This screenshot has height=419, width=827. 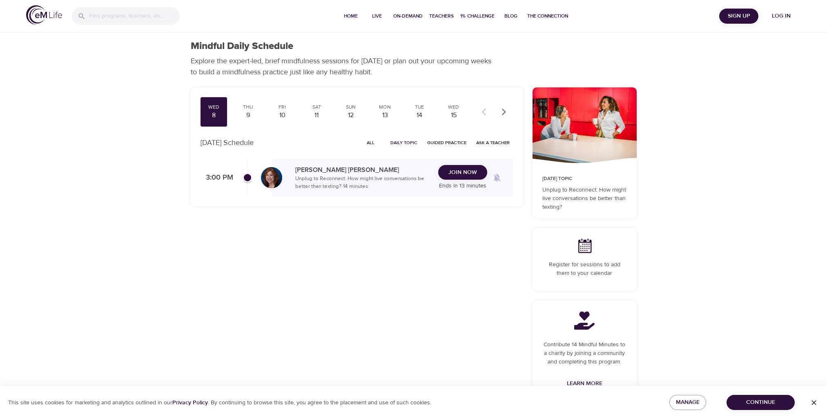 What do you see at coordinates (242, 46) in the screenshot?
I see `h1: Mindful Daily Schedule` at bounding box center [242, 46].